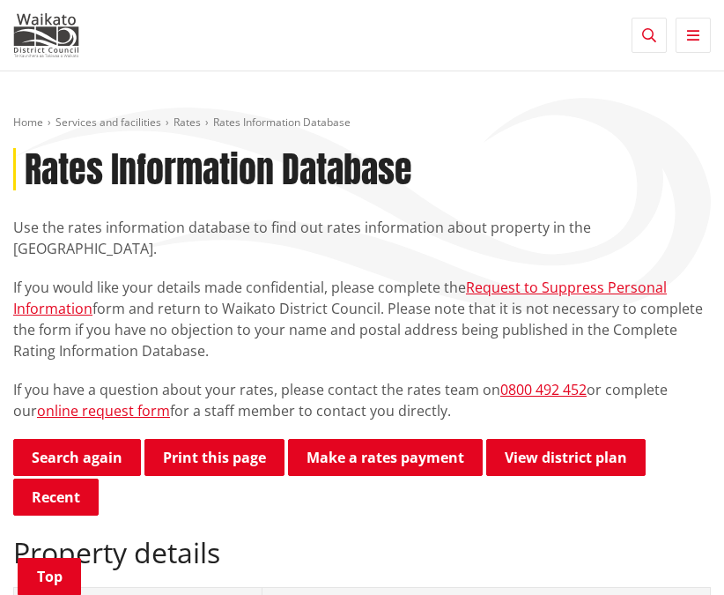  I want to click on span: Rates Information Database, so click(282, 122).